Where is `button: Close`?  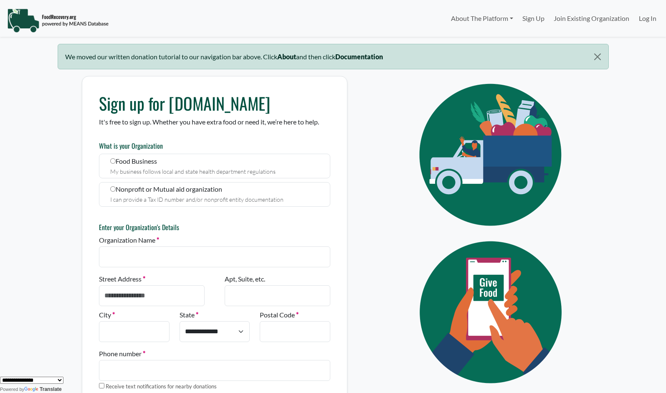
button: Close is located at coordinates (597, 57).